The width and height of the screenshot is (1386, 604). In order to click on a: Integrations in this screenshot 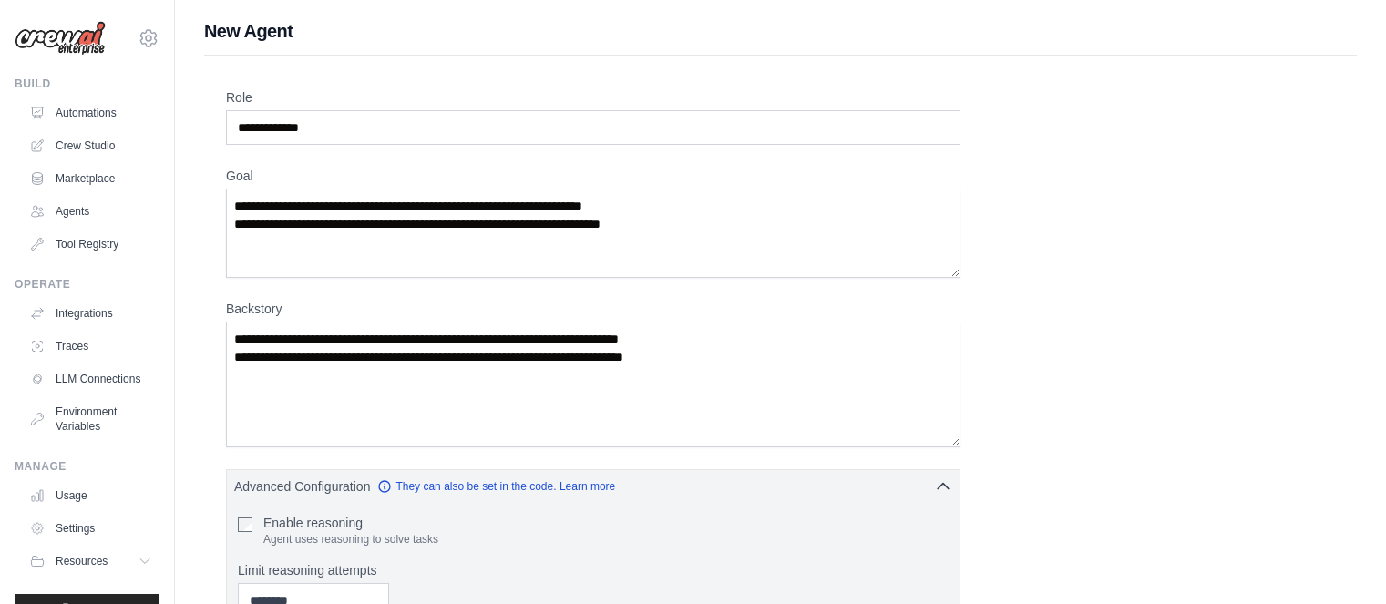, I will do `click(90, 313)`.